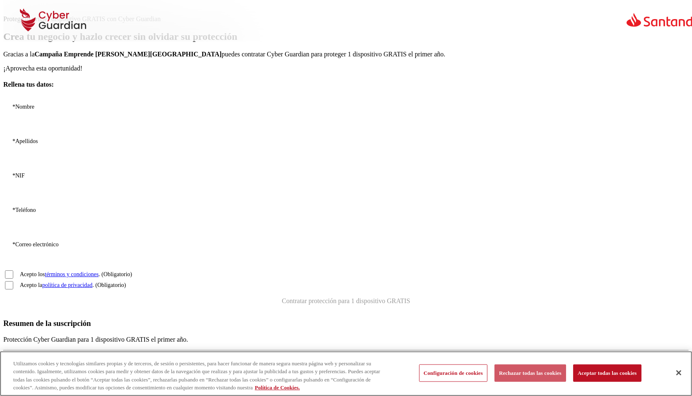 The height and width of the screenshot is (396, 692). Describe the element at coordinates (197, 375) in the screenshot. I see `div: Utilizamos cookies y tecnologías similares propias y de terceros, de sesión o persistentes, para ...` at that location.